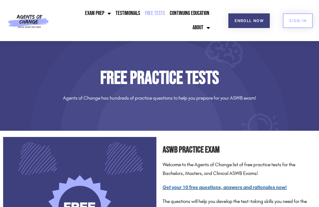 The image size is (319, 207). I want to click on h1: Free Practice Tests, so click(159, 78).